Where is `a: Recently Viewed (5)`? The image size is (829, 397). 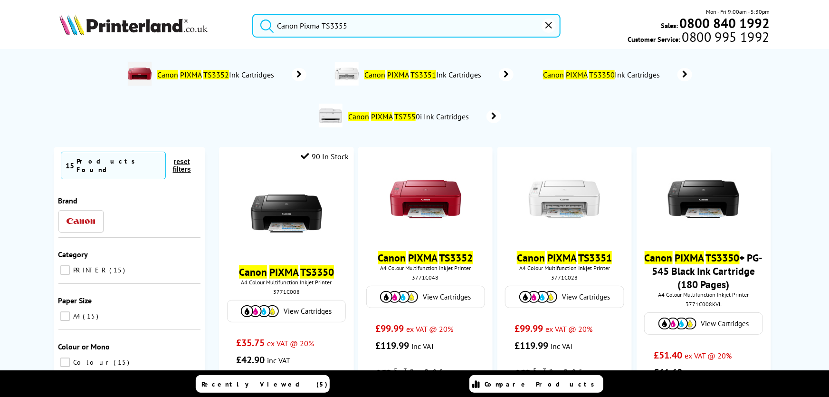
a: Recently Viewed (5) is located at coordinates (263, 383).